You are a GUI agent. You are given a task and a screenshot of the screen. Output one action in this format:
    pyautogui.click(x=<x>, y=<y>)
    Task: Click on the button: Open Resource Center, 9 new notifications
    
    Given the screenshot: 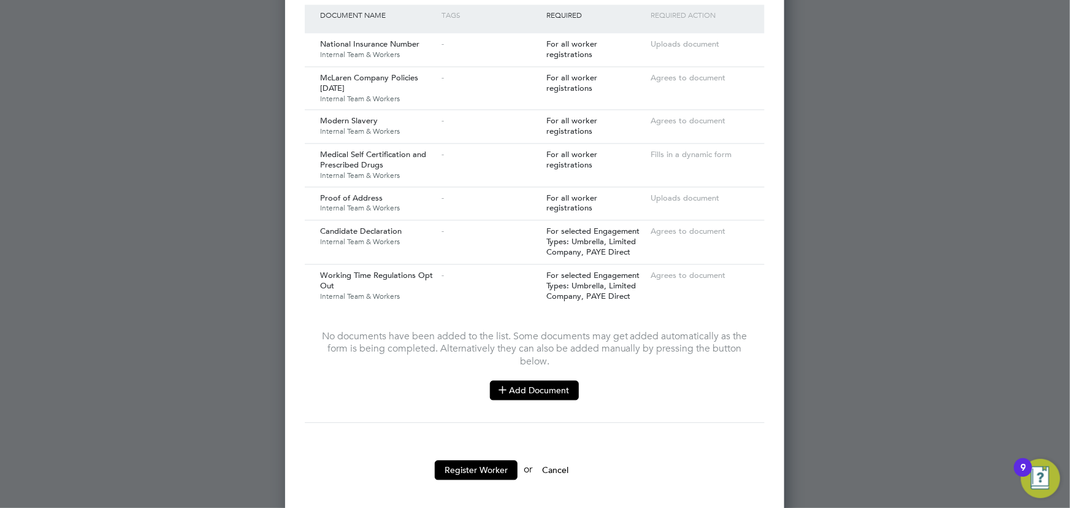 What is the action you would take?
    pyautogui.click(x=1041, y=478)
    